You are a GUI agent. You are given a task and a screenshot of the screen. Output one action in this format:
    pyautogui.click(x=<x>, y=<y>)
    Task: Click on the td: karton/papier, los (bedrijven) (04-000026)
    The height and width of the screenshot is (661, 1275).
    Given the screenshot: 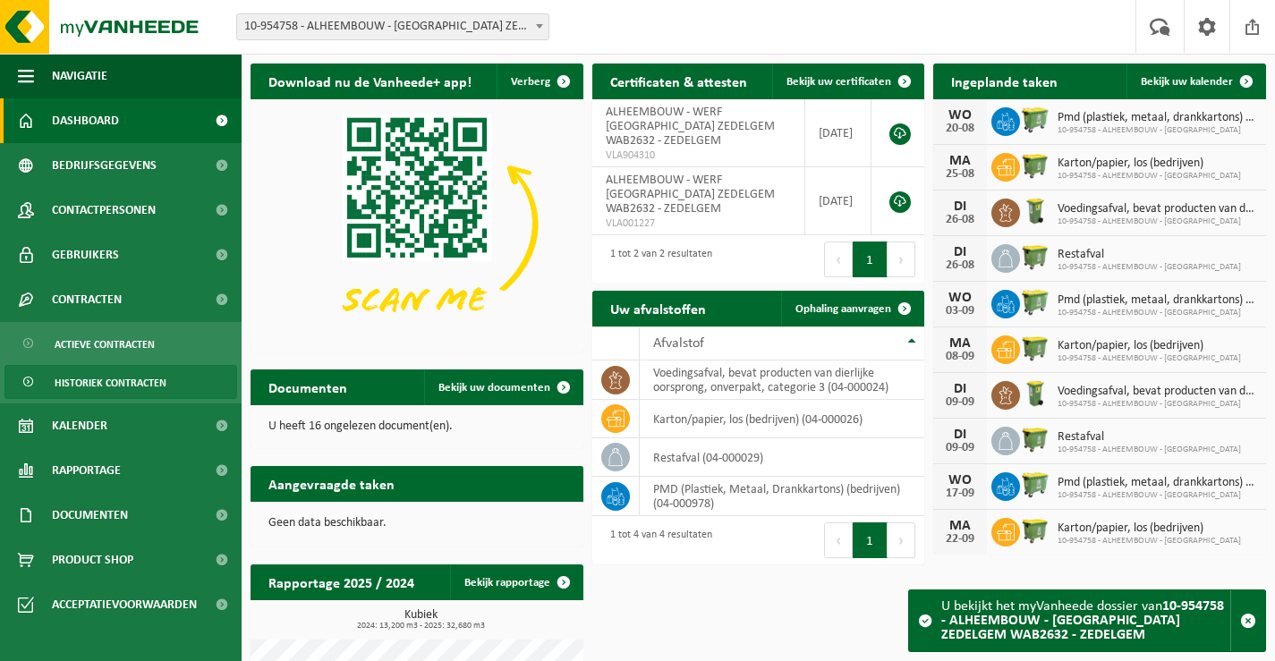 What is the action you would take?
    pyautogui.click(x=782, y=419)
    